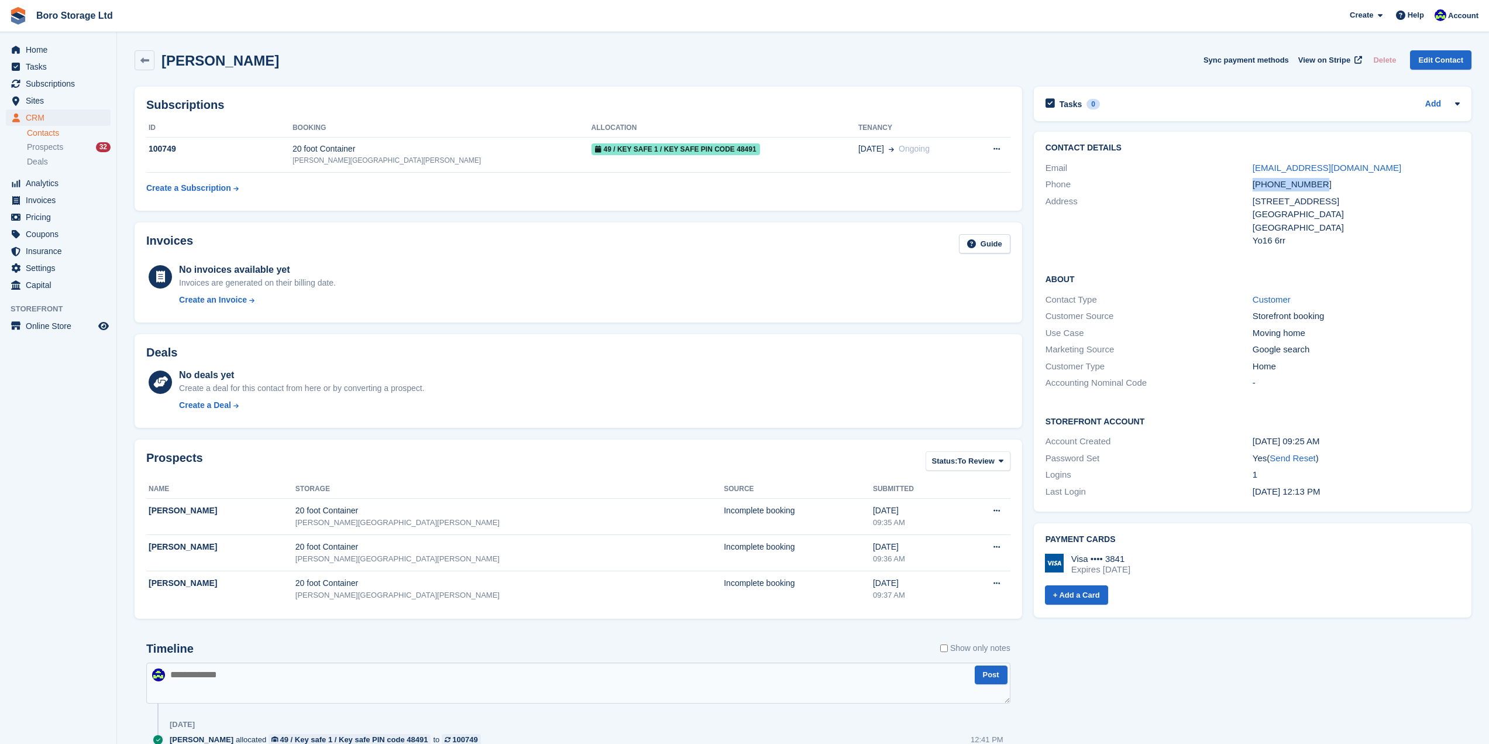 Image resolution: width=1489 pixels, height=744 pixels. Describe the element at coordinates (257, 300) in the screenshot. I see `a: Create an Invoice` at that location.